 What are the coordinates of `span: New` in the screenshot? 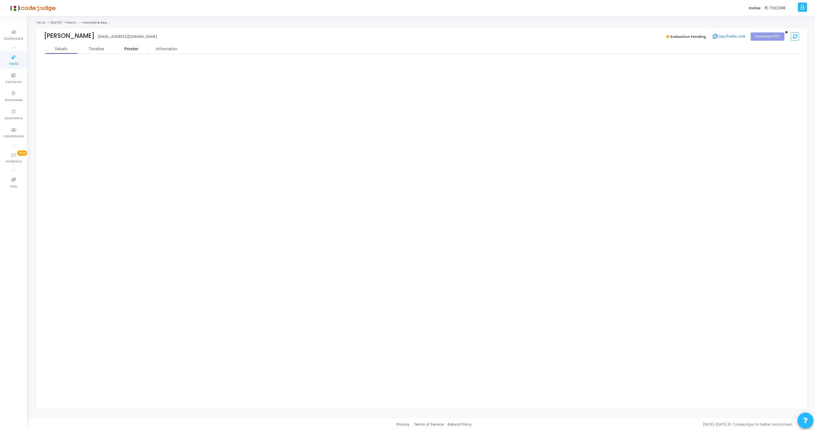 It's located at (22, 153).